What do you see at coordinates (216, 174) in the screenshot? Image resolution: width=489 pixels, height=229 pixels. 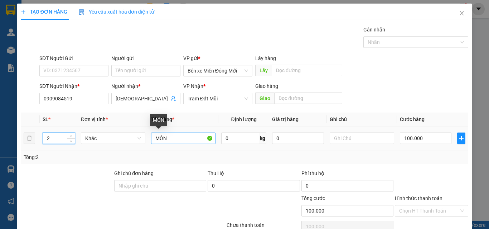 I see `span: Thu Hộ` at bounding box center [216, 174].